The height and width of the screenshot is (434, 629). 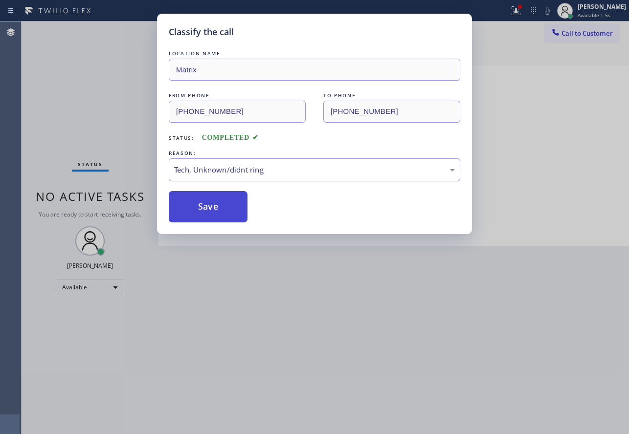 What do you see at coordinates (181, 138) in the screenshot?
I see `span: Status:` at bounding box center [181, 138].